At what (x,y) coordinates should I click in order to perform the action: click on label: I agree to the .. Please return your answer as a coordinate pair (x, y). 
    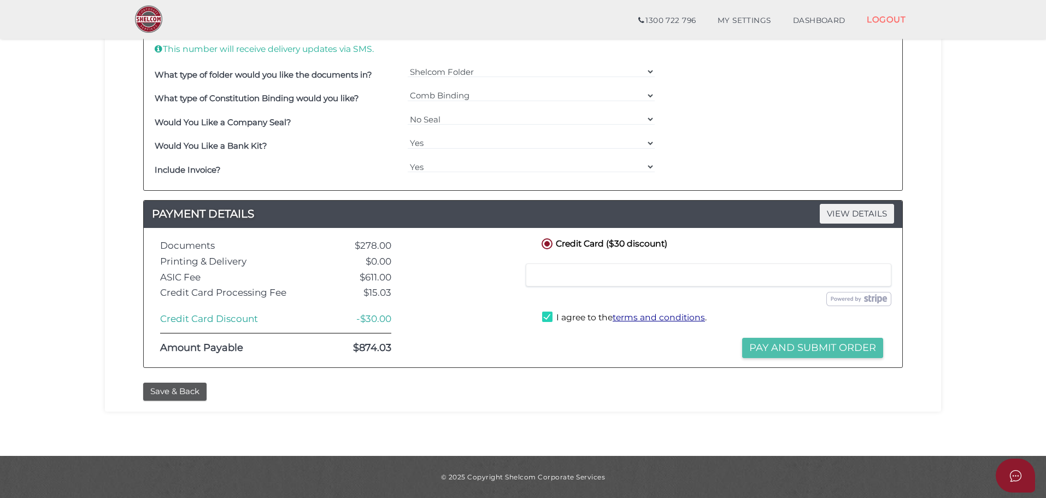
    Looking at the image, I should click on (624, 318).